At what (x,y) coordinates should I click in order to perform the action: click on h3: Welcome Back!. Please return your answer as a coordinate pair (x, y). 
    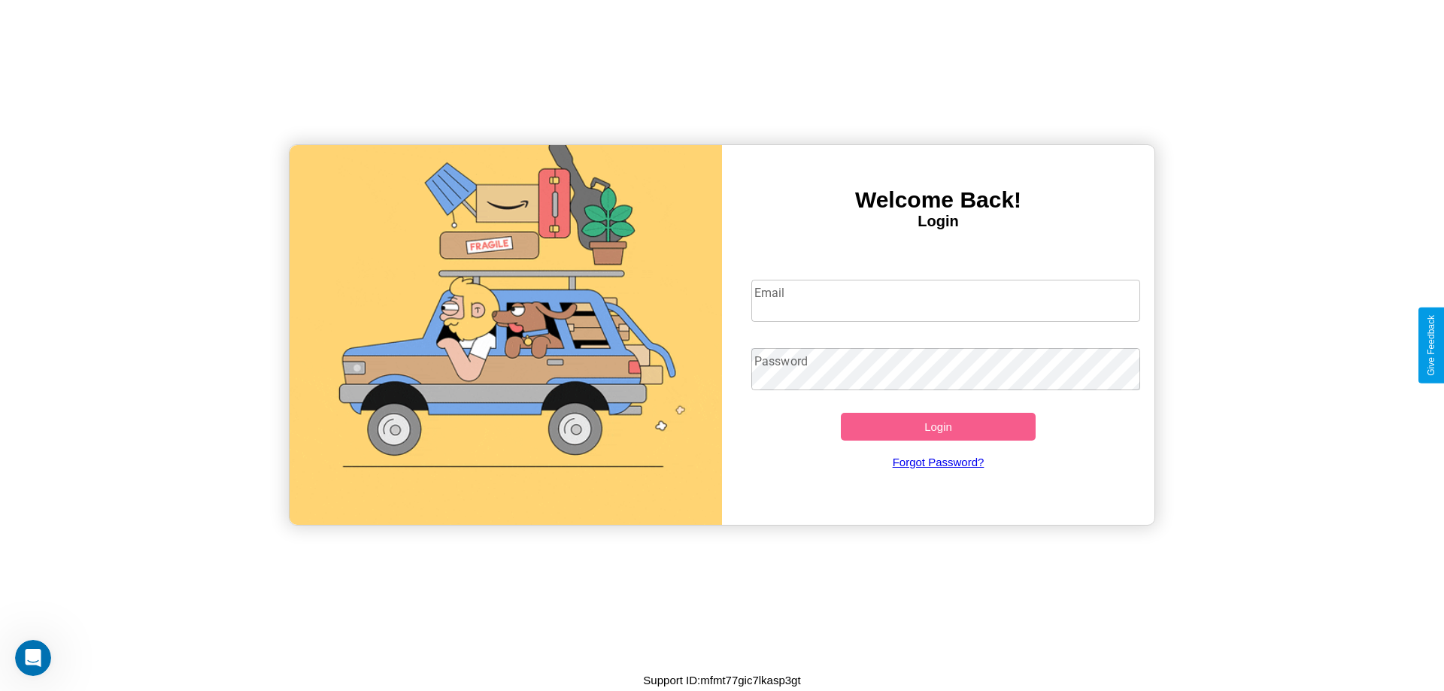
    Looking at the image, I should click on (938, 200).